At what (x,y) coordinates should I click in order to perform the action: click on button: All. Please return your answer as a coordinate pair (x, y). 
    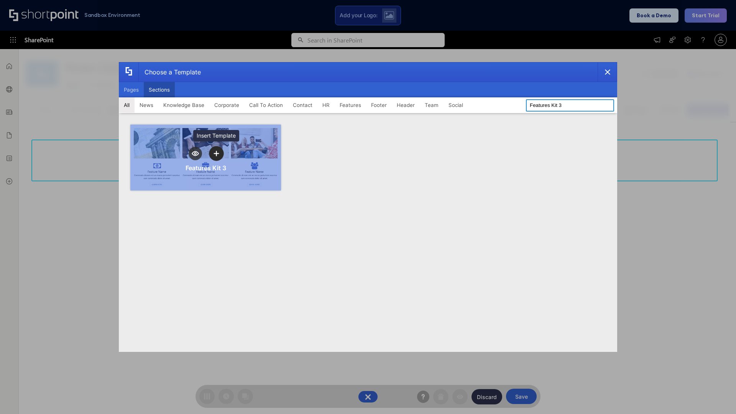
    Looking at the image, I should click on (127, 105).